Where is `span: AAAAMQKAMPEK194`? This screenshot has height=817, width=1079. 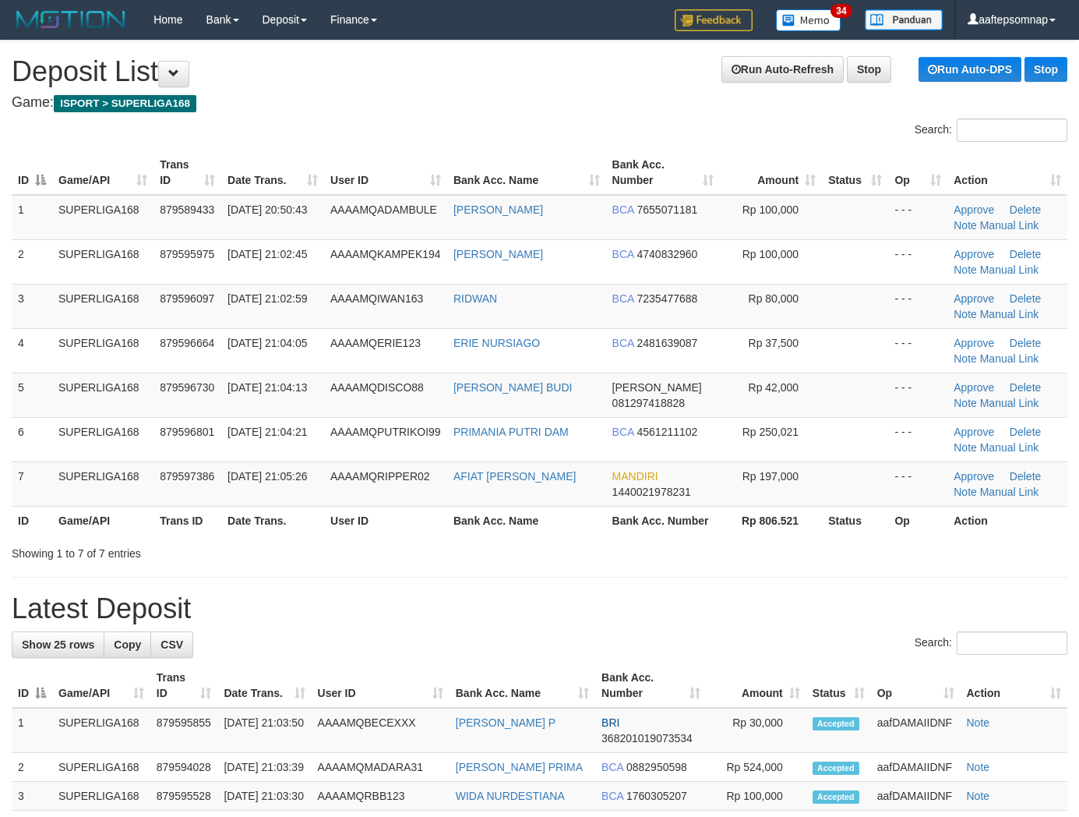
span: AAAAMQKAMPEK194 is located at coordinates (386, 254).